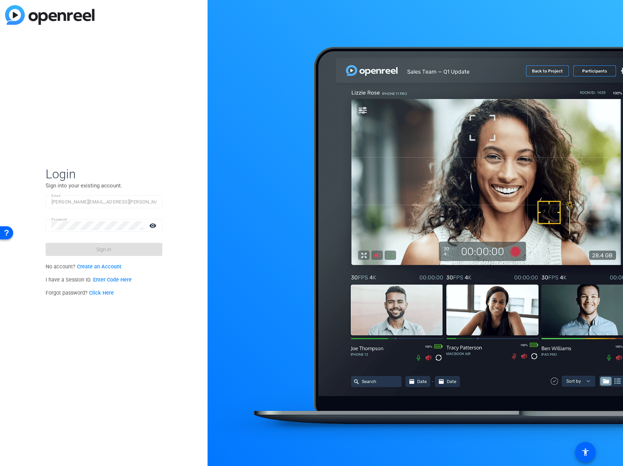 The width and height of the screenshot is (623, 466). I want to click on span: Login, so click(104, 174).